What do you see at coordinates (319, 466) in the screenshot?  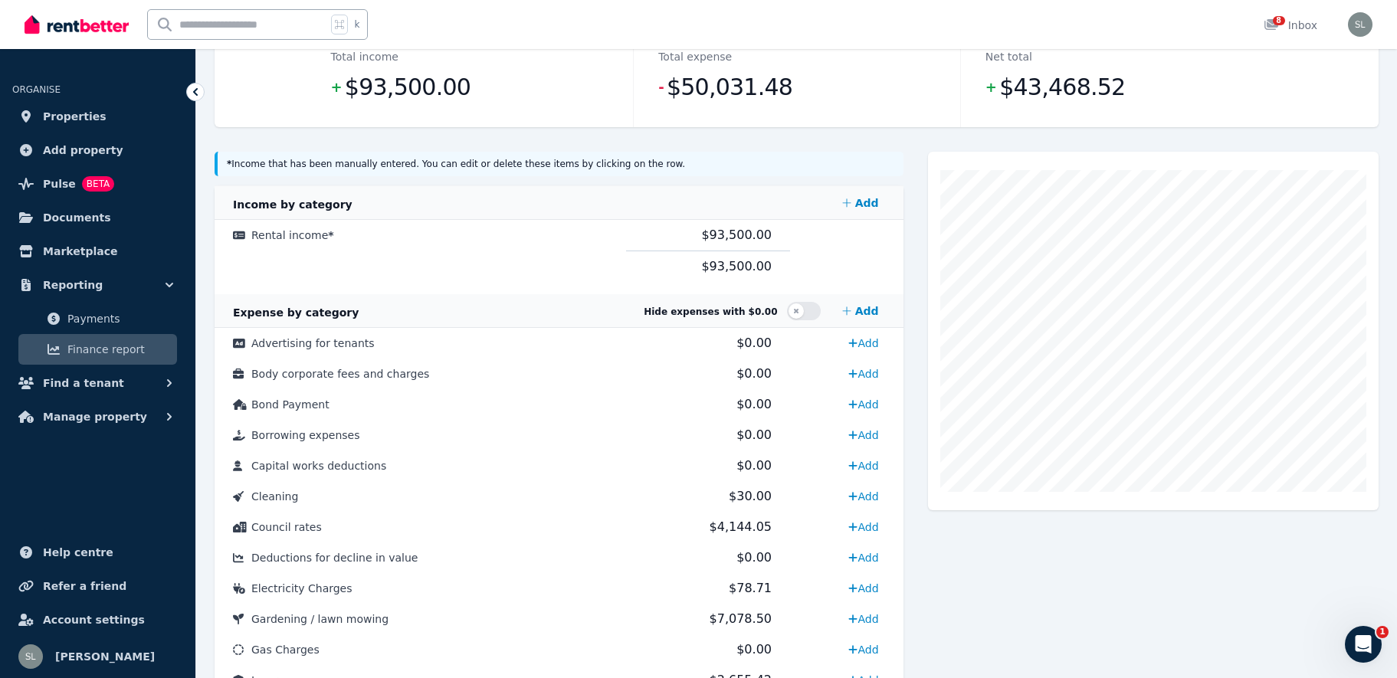 I see `span: Capital works deductions` at bounding box center [319, 466].